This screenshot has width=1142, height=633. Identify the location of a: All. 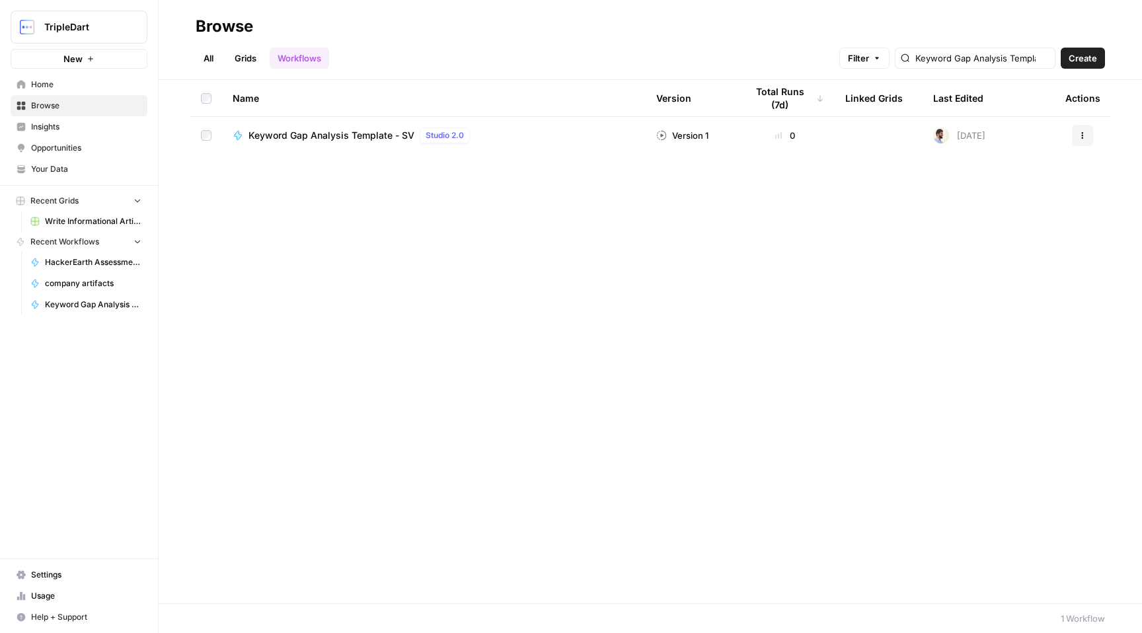
(208, 58).